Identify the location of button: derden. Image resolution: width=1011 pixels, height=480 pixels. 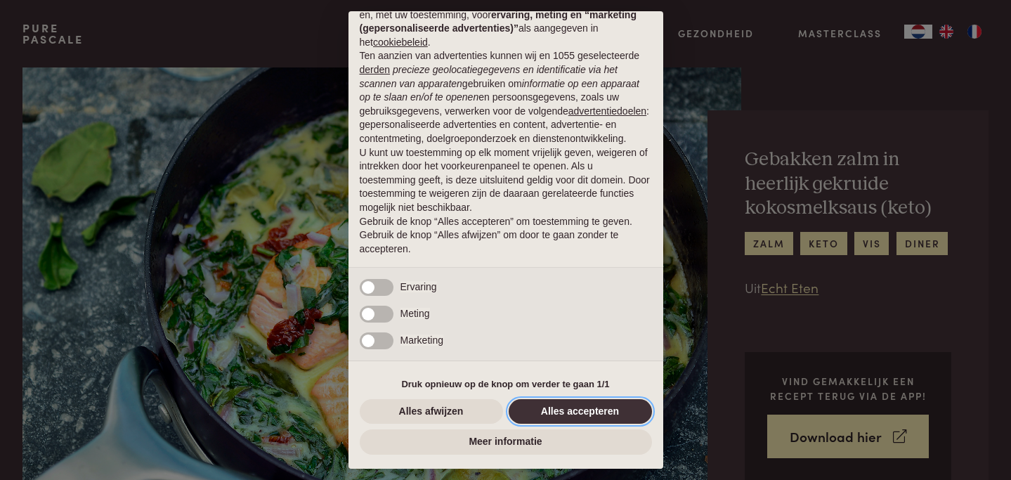
(375, 70).